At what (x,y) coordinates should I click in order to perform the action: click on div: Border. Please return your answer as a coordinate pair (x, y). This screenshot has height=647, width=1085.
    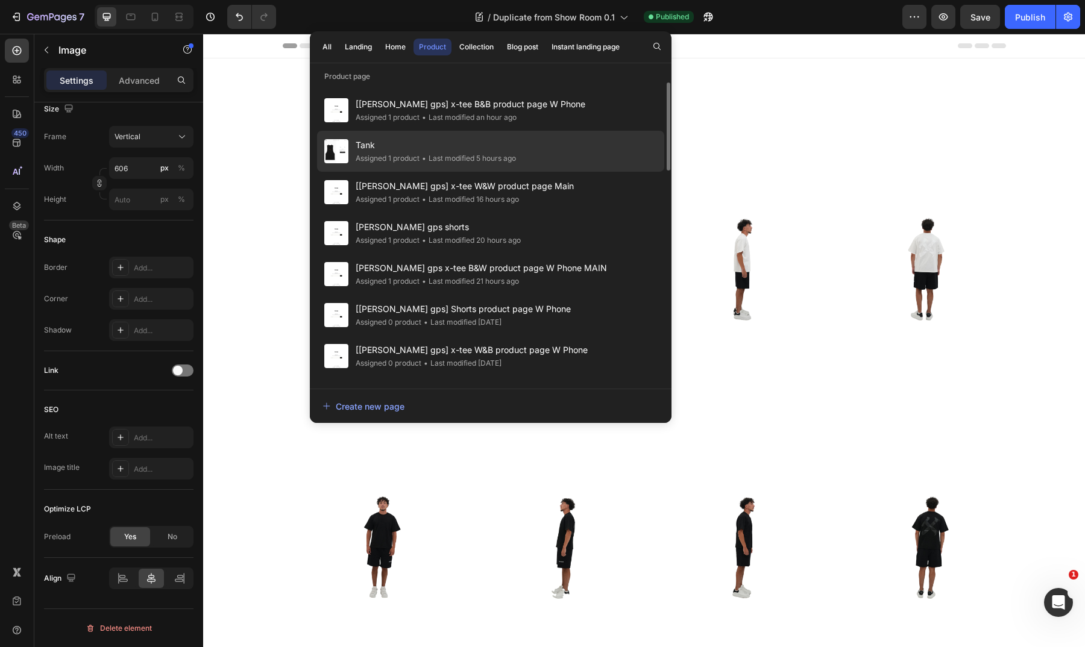
    Looking at the image, I should click on (55, 268).